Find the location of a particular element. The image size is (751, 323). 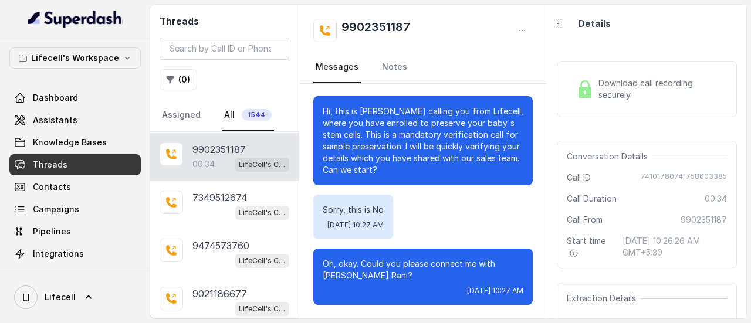

a: Notes is located at coordinates (394, 67).